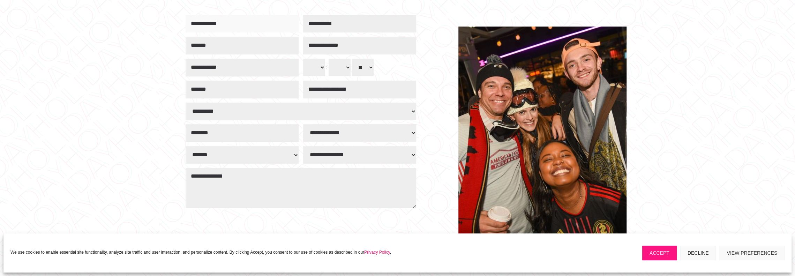  What do you see at coordinates (377, 252) in the screenshot?
I see `a: Privacy Policy` at bounding box center [377, 252].